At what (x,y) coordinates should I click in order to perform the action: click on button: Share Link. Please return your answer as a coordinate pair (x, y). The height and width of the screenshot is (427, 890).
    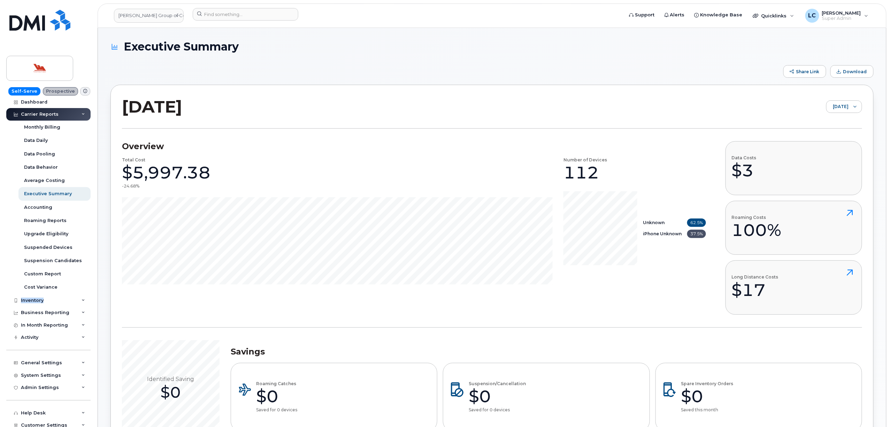
    Looking at the image, I should click on (805, 71).